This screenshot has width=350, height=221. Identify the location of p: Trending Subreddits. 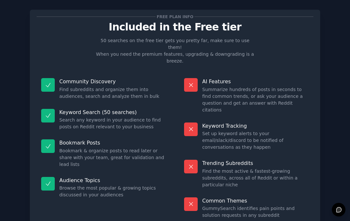
(256, 163).